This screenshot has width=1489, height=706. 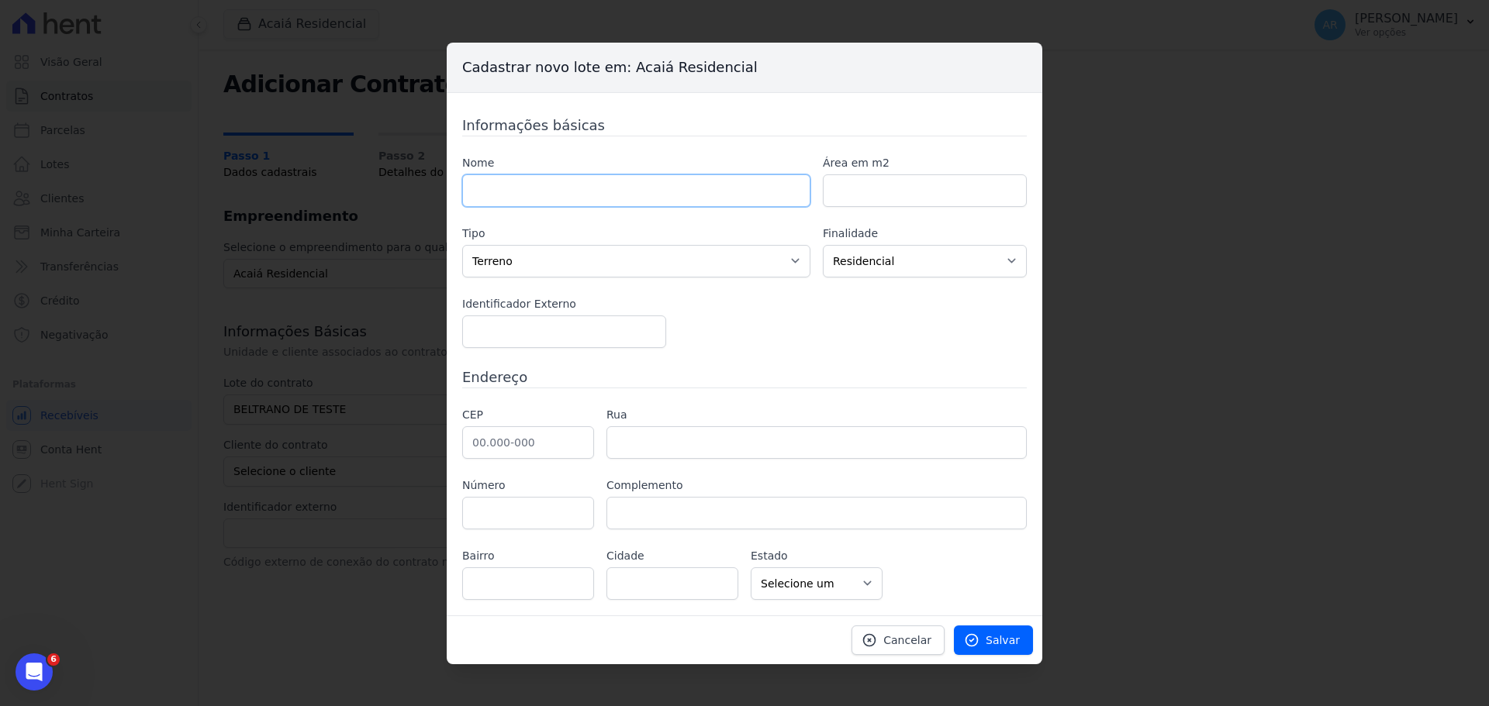 What do you see at coordinates (564, 304) in the screenshot?
I see `label: Identificador Externo` at bounding box center [564, 304].